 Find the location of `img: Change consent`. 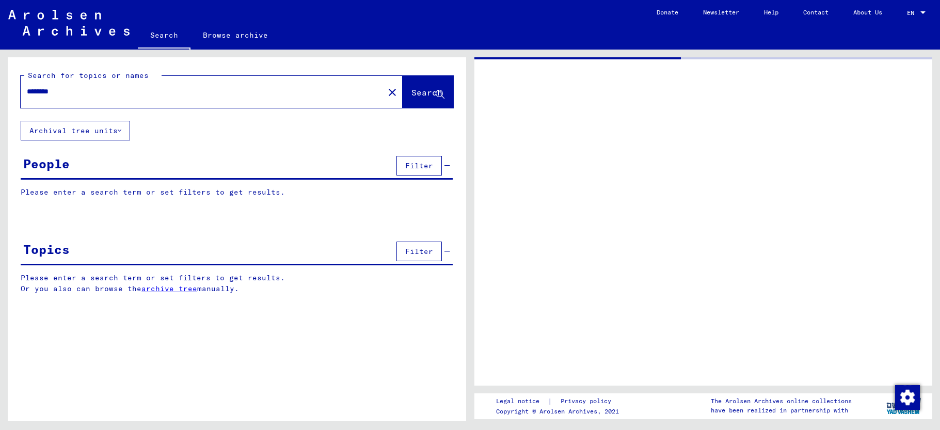

img: Change consent is located at coordinates (907, 397).